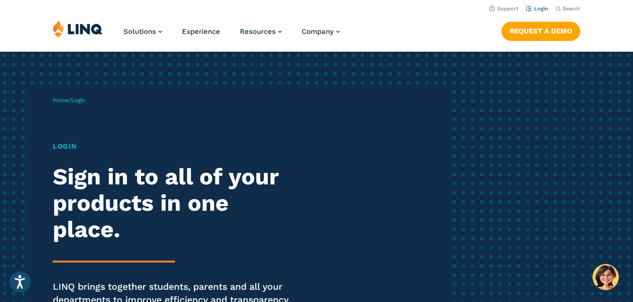 The width and height of the screenshot is (633, 302). Describe the element at coordinates (143, 32) in the screenshot. I see `a: Solutions` at that location.